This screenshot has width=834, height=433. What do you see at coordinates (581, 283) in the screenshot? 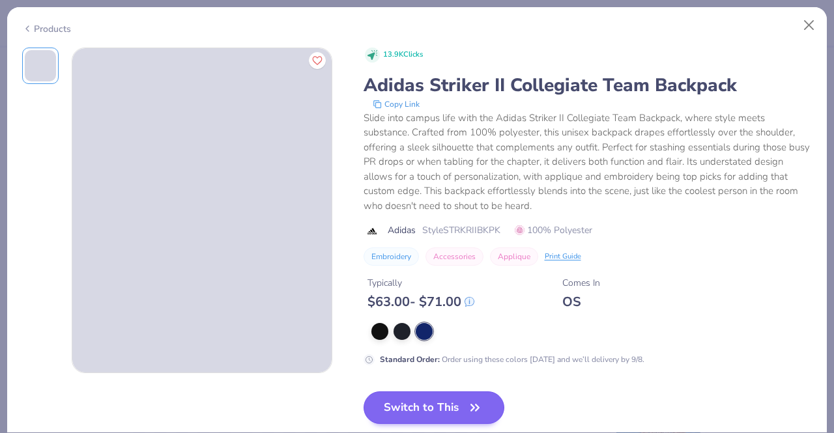
I see `div: Comes In` at bounding box center [581, 283].